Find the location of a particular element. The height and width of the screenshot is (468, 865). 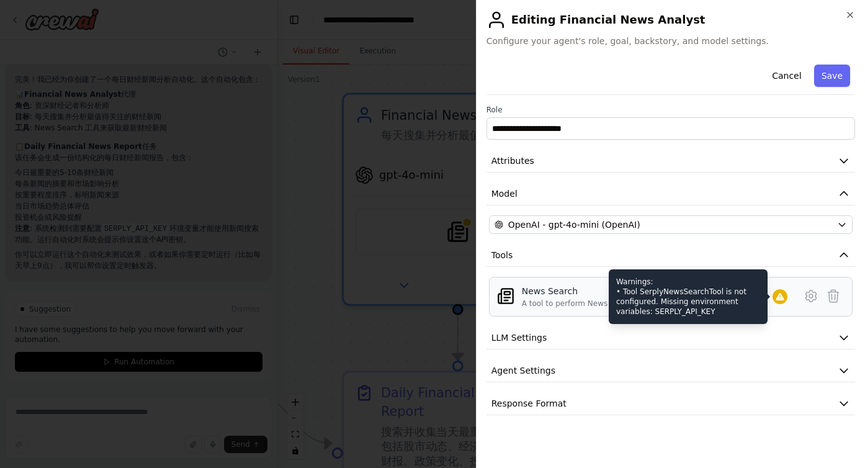

span: Model is located at coordinates (504, 193).